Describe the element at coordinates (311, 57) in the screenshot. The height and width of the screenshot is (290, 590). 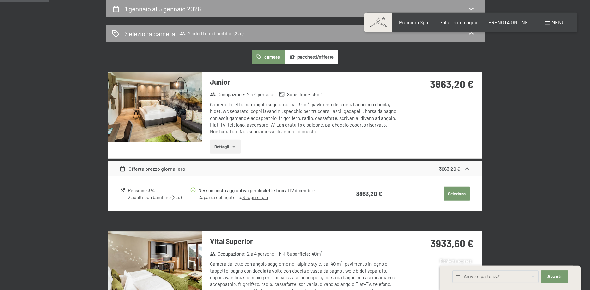
I see `button: pacchetti/offerte` at that location.